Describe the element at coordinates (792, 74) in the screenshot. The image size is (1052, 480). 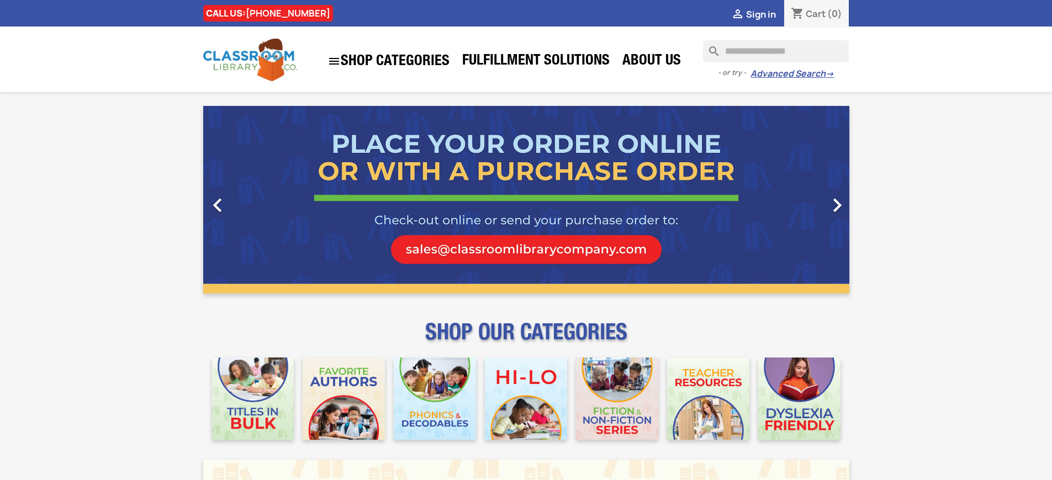
I see `a: Advanced Search→` at that location.